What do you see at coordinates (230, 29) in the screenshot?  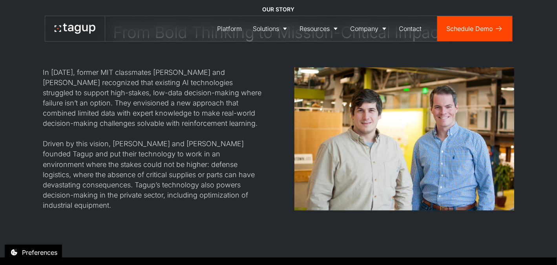 I see `div: Platform` at bounding box center [230, 29].